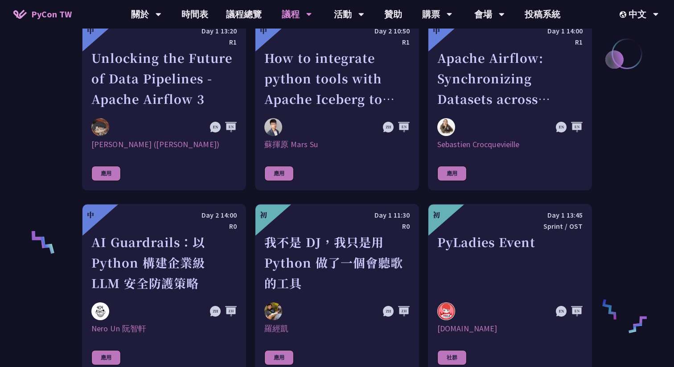  Describe the element at coordinates (510, 215) in the screenshot. I see `div: Day 1 13:45` at that location.